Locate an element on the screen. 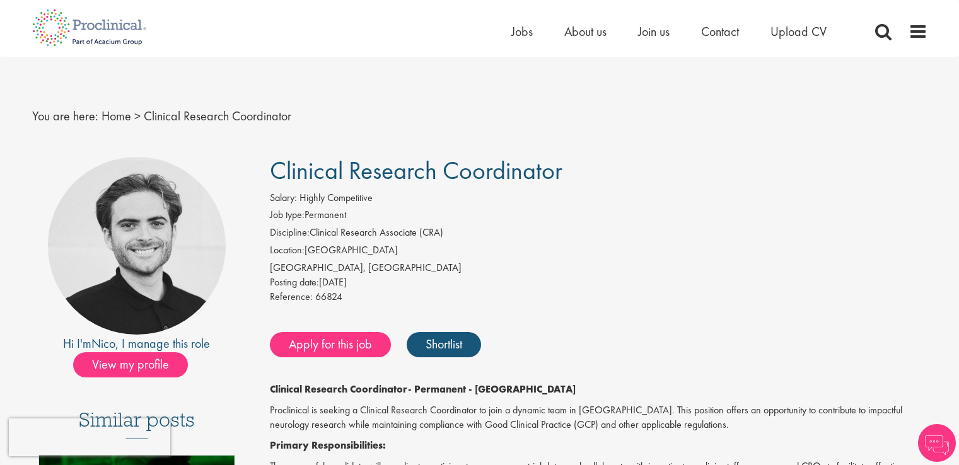 The width and height of the screenshot is (959, 465). span: Posting date: is located at coordinates (294, 282).